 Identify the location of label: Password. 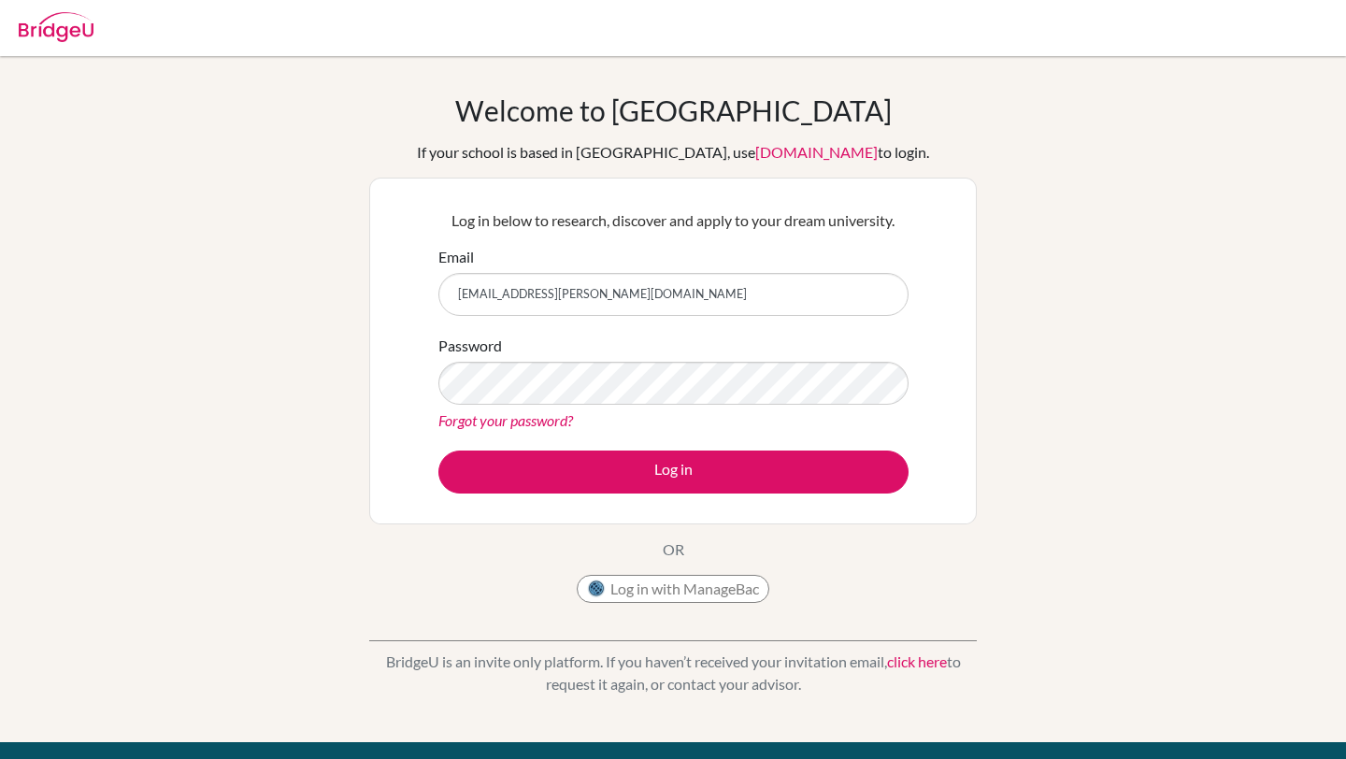
(470, 346).